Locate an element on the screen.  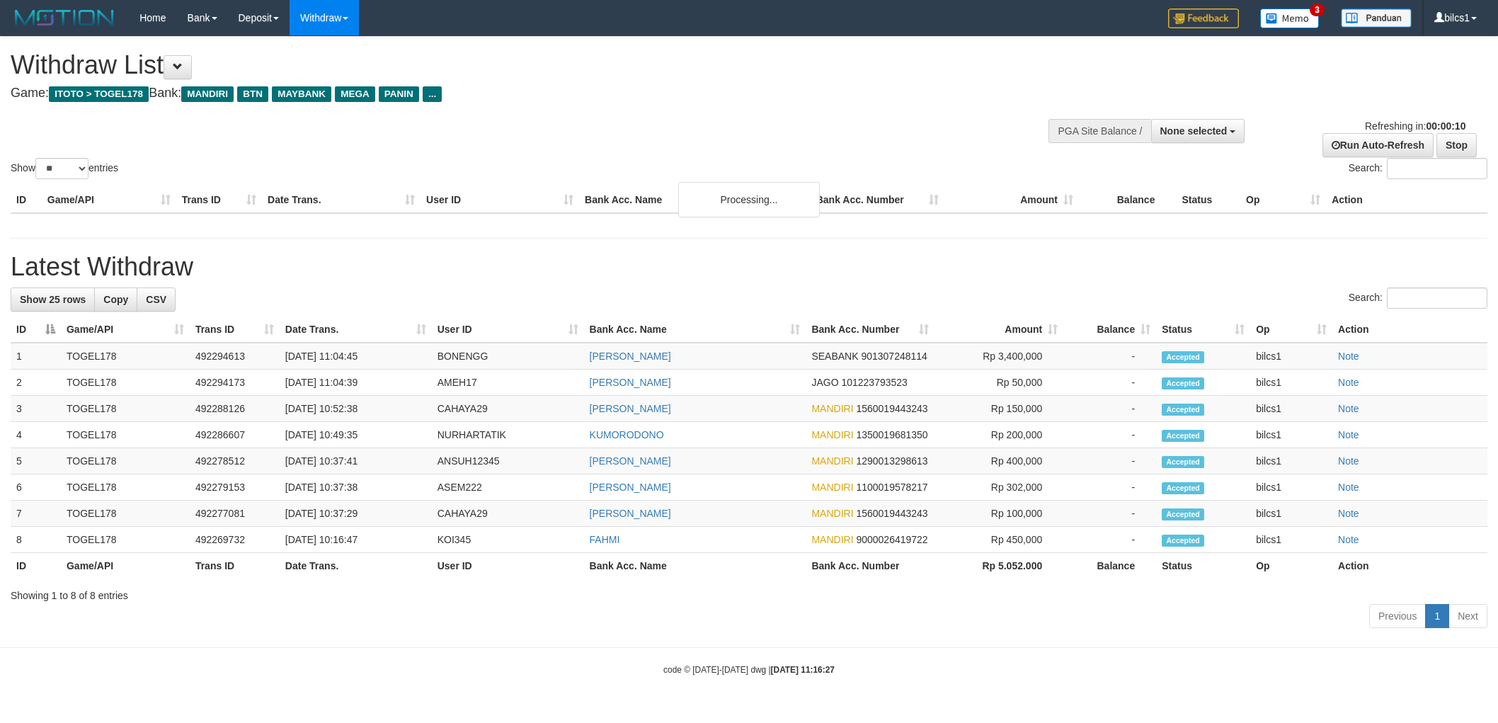
td: ANSUH12345 is located at coordinates (508, 461).